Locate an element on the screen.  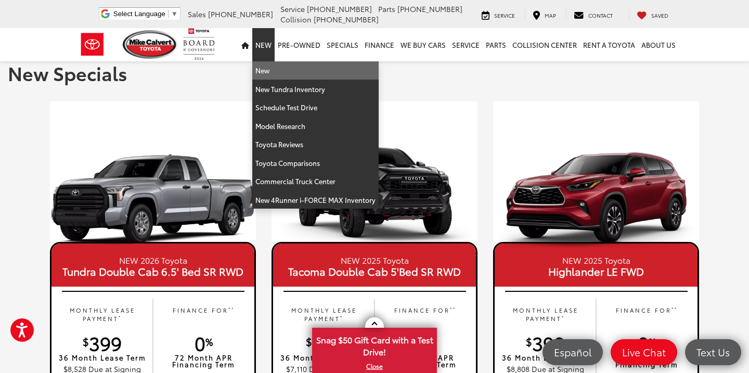
a: Collision Center is located at coordinates (544, 45).